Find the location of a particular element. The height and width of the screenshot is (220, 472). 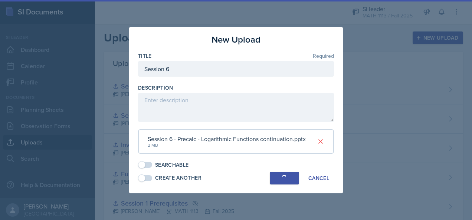

button: Cancel is located at coordinates (319, 178).